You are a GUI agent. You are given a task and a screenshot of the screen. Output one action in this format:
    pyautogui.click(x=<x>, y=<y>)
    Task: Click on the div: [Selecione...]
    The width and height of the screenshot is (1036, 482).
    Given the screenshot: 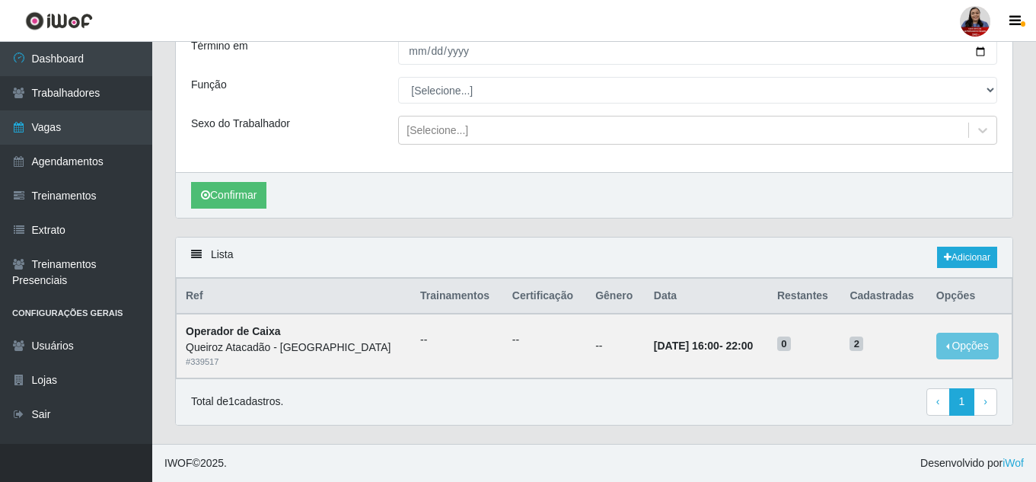 What is the action you would take?
    pyautogui.click(x=437, y=130)
    